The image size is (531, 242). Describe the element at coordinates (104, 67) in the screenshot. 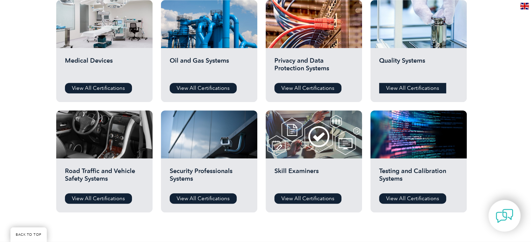

I see `h2: Medical Devices` at that location.